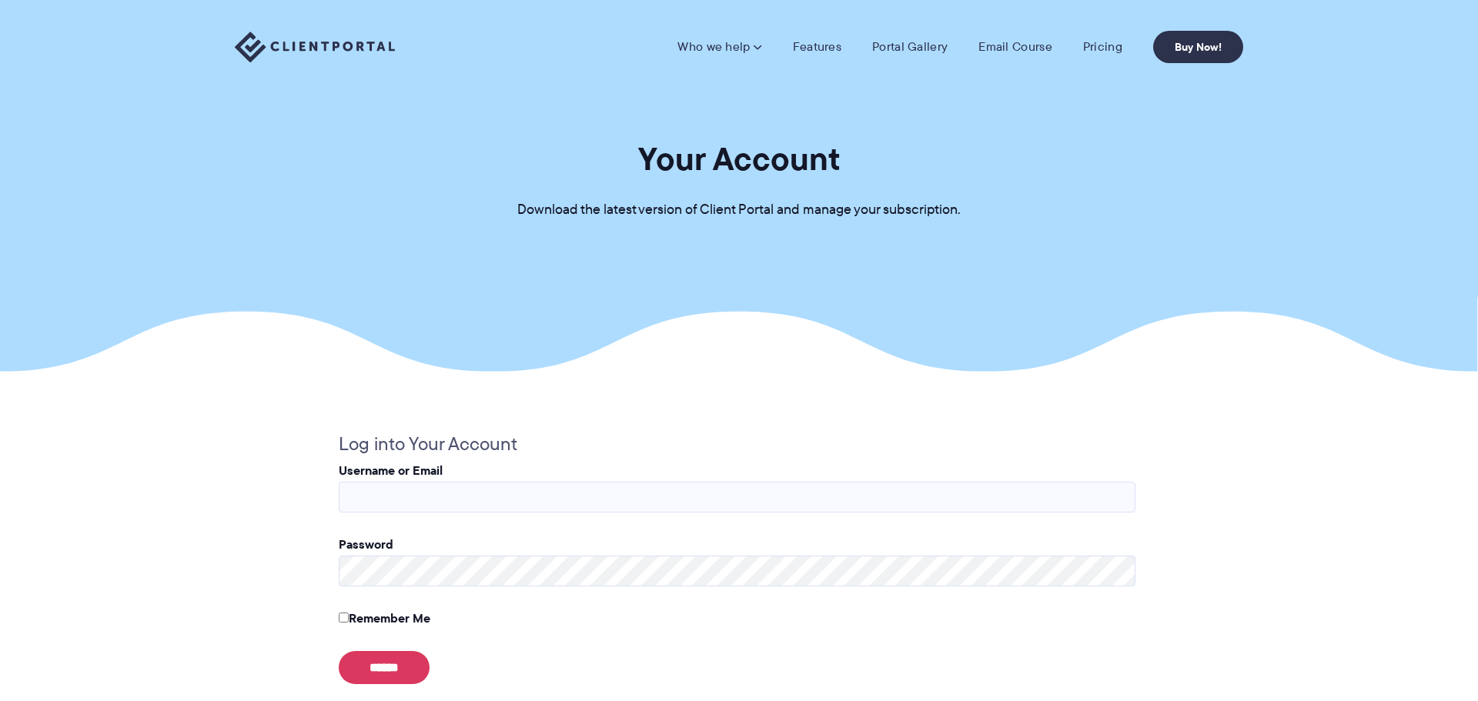 Image resolution: width=1478 pixels, height=701 pixels. I want to click on a: Pricing, so click(1102, 47).